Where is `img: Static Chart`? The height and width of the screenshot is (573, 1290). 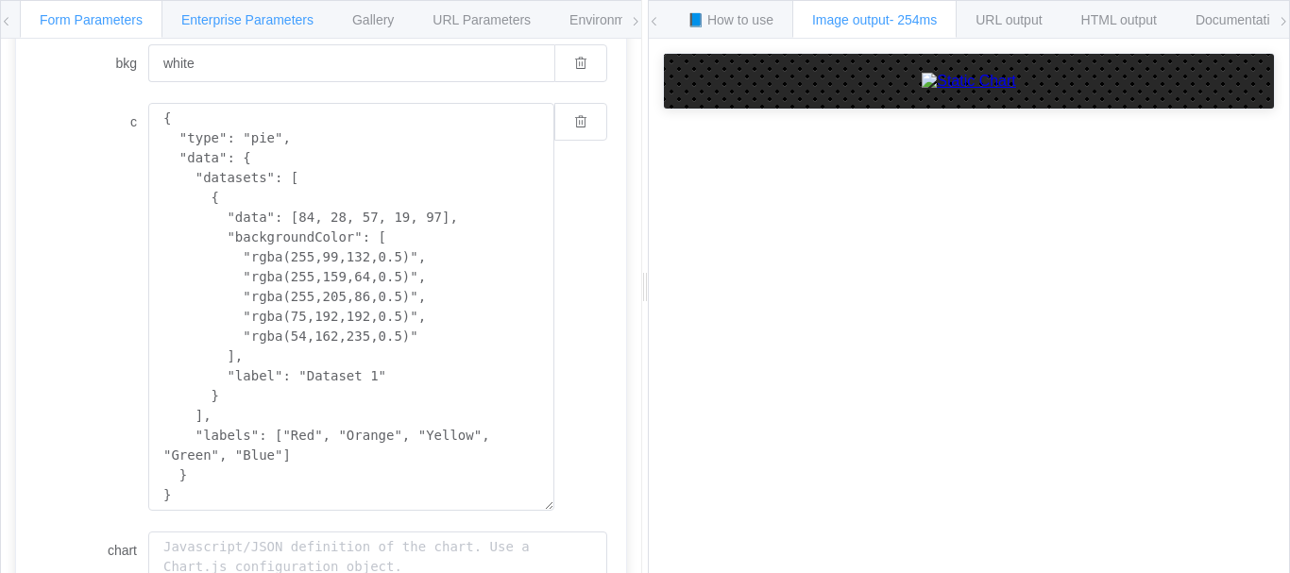 img: Static Chart is located at coordinates (969, 81).